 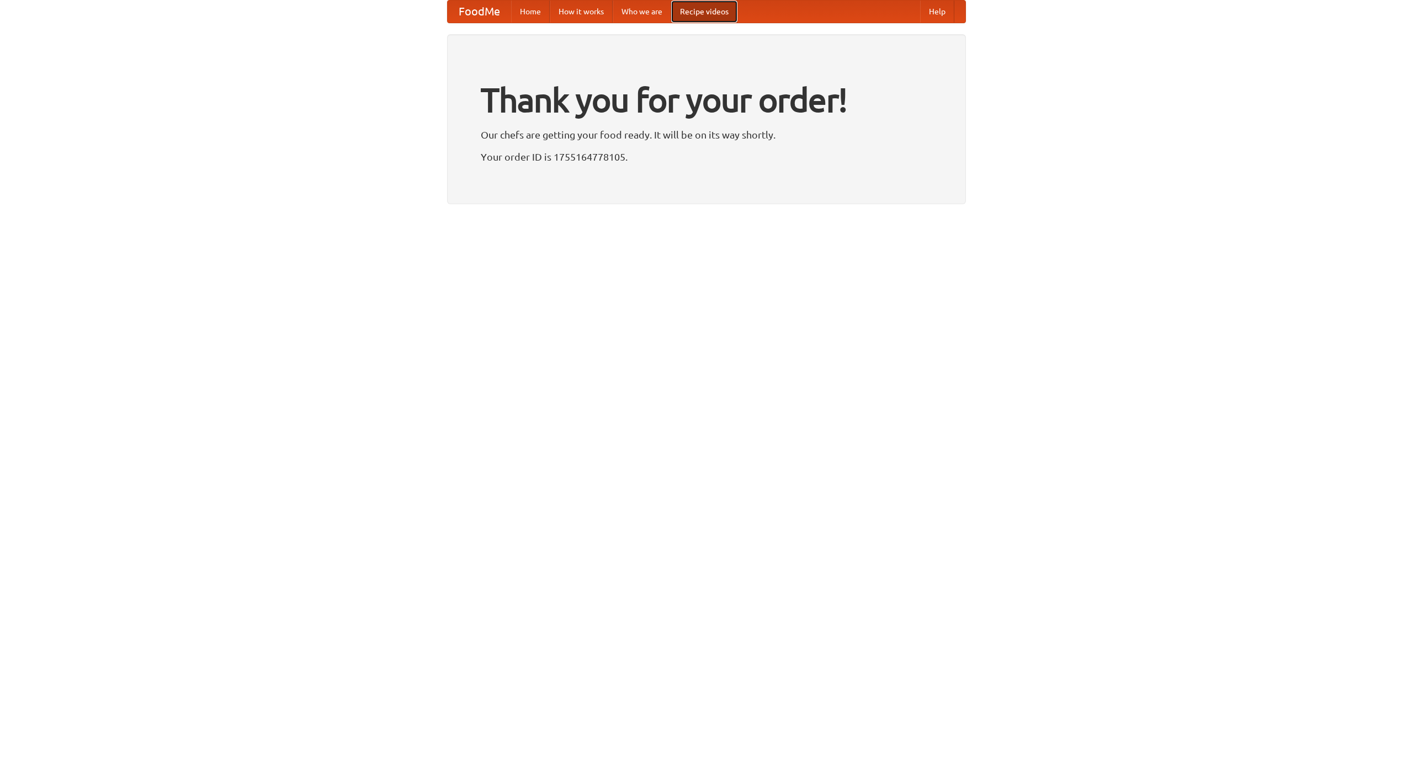 I want to click on a: Who we are, so click(x=642, y=12).